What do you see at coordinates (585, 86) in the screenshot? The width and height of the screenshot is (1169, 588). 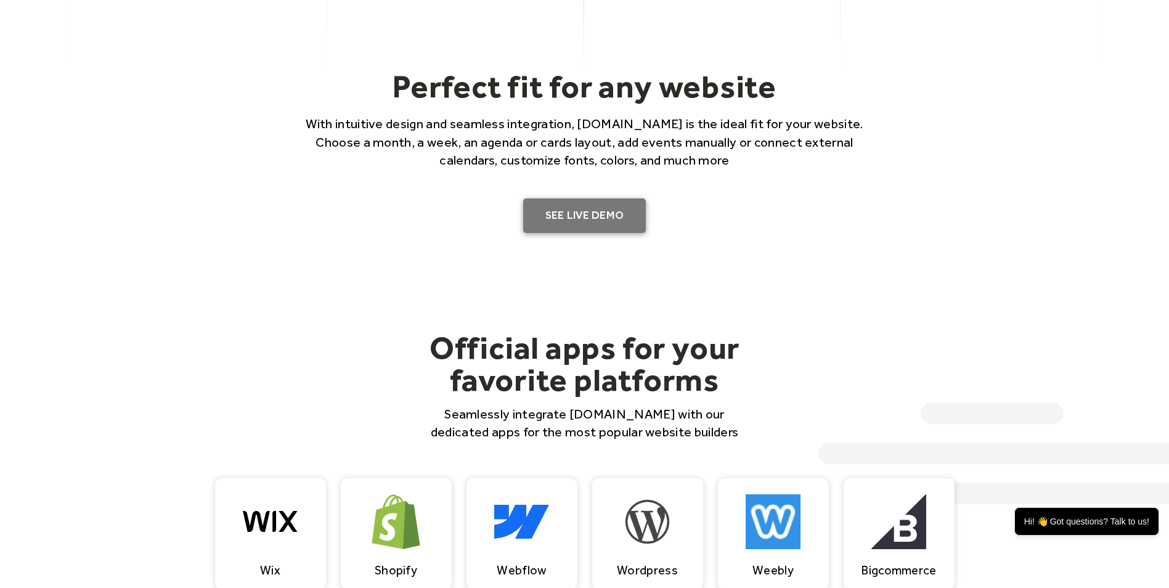 I see `h2: Perfect fit for any website` at bounding box center [585, 86].